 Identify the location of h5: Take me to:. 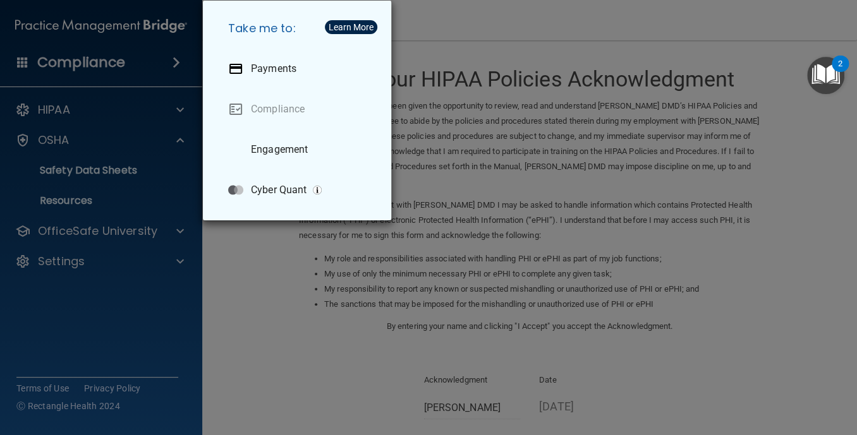
(299, 28).